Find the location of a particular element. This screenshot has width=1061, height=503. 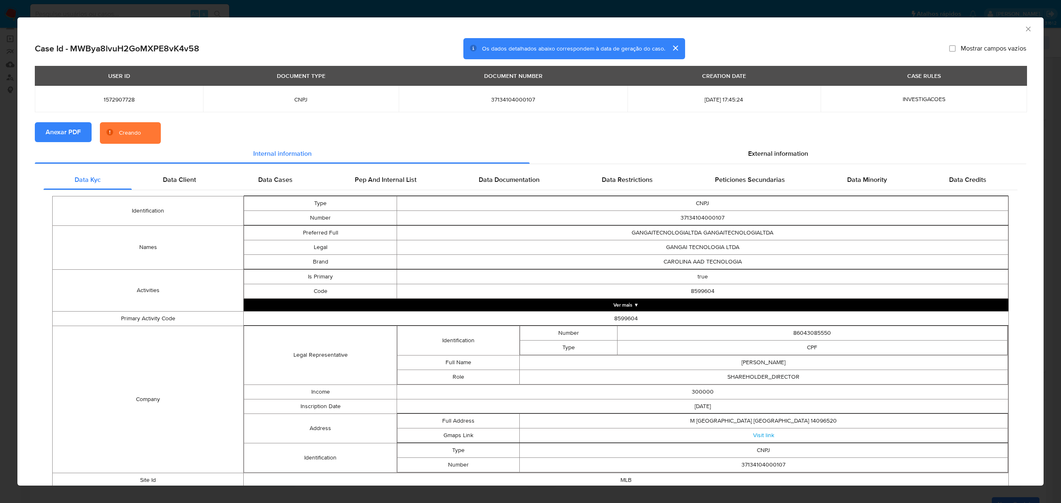

td: Legal Representative is located at coordinates (320, 355).